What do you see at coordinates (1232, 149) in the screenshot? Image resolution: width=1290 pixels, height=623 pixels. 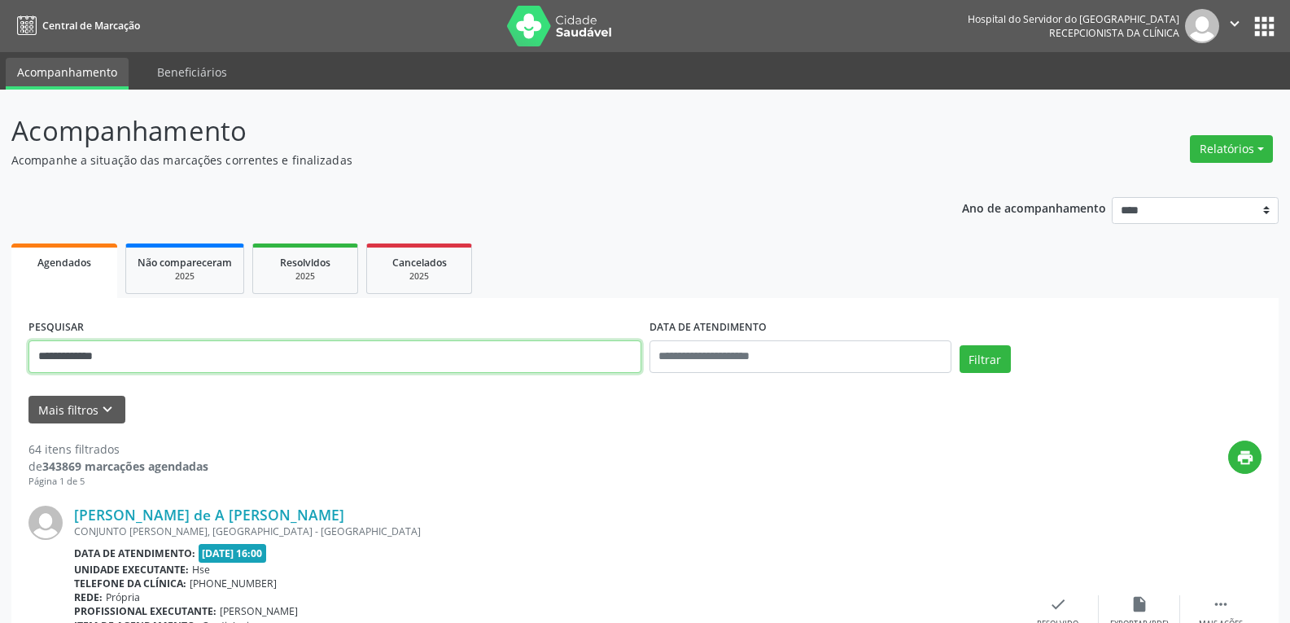 I see `button: Relatórios` at bounding box center [1232, 149].